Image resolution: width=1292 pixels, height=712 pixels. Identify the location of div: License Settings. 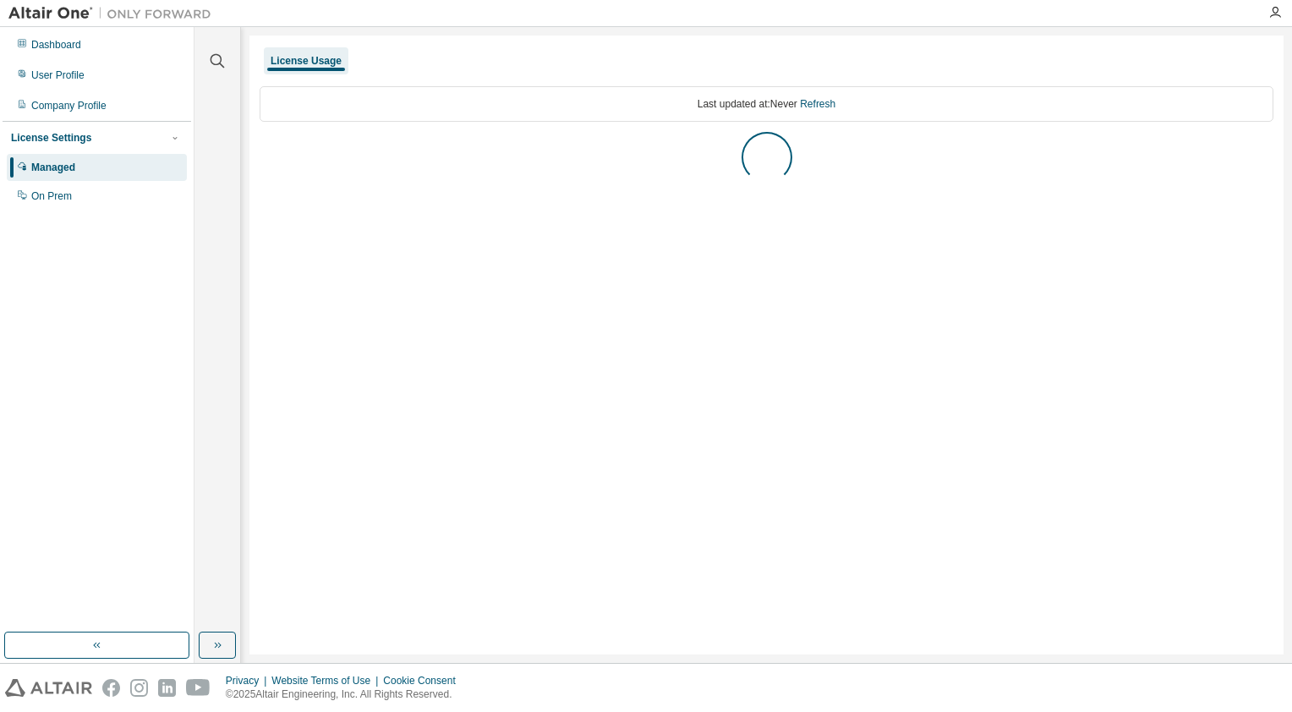
(51, 138).